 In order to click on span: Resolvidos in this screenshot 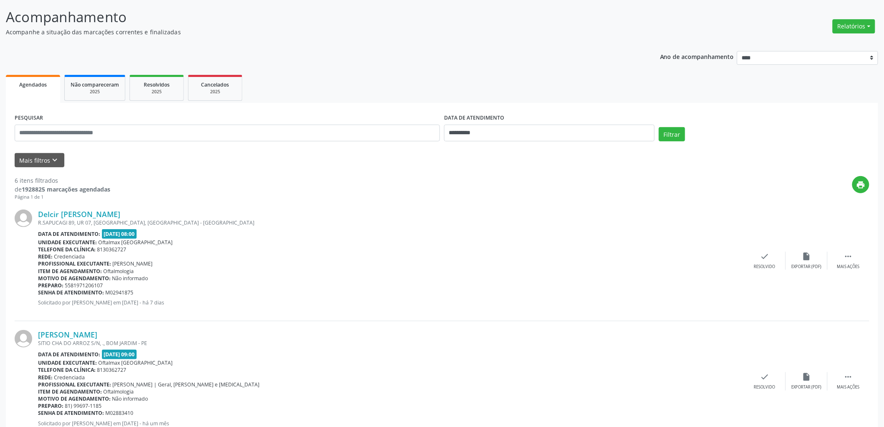, I will do `click(157, 84)`.